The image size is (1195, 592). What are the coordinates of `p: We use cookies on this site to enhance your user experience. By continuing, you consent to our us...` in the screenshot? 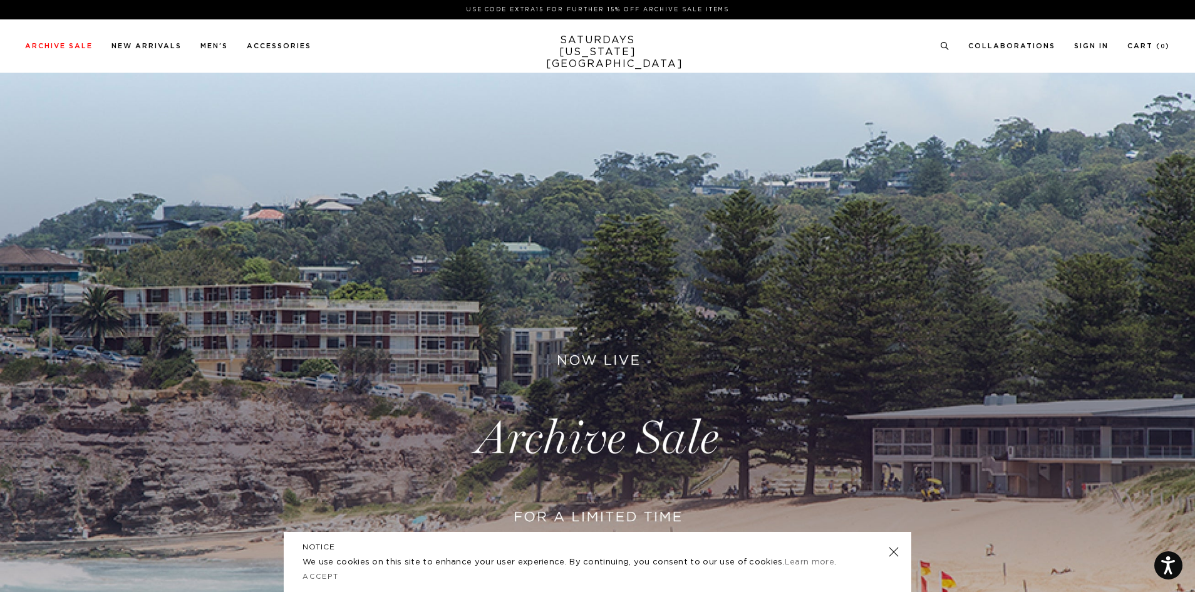 It's located at (575, 562).